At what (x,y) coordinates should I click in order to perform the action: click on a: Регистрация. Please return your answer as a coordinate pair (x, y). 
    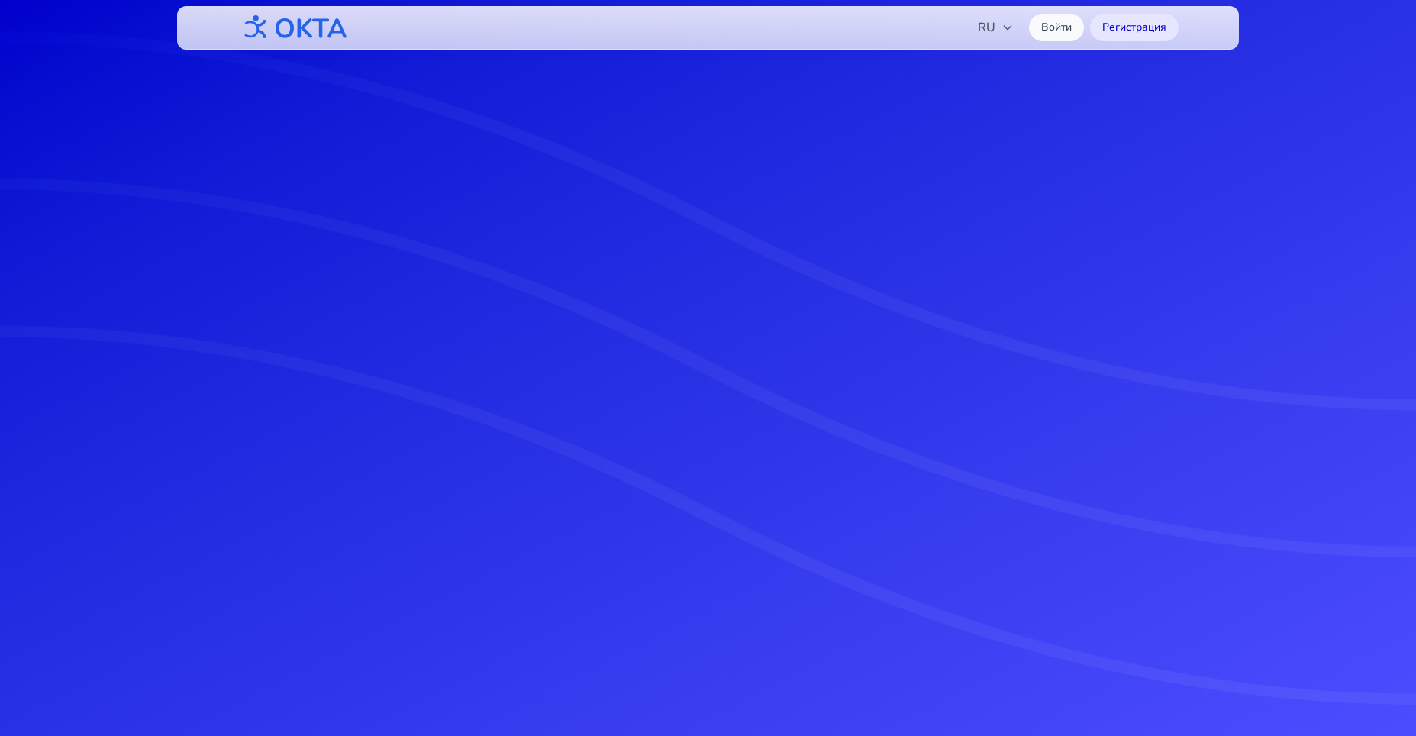
    Looking at the image, I should click on (1135, 27).